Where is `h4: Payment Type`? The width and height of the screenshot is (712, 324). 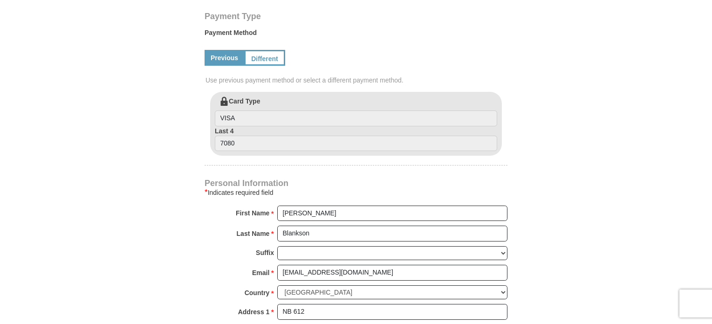 h4: Payment Type is located at coordinates (356, 16).